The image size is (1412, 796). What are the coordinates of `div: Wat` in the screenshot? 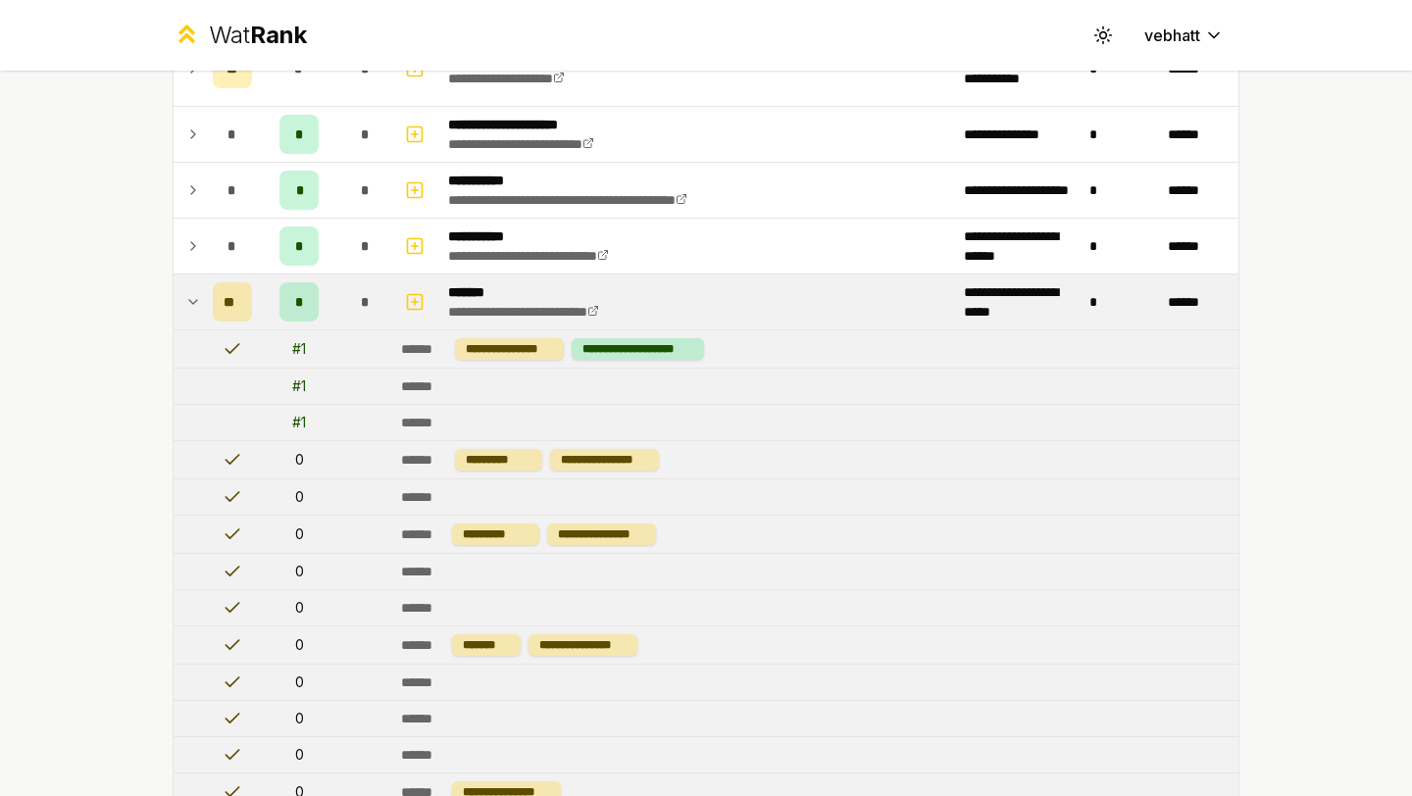 It's located at (258, 35).